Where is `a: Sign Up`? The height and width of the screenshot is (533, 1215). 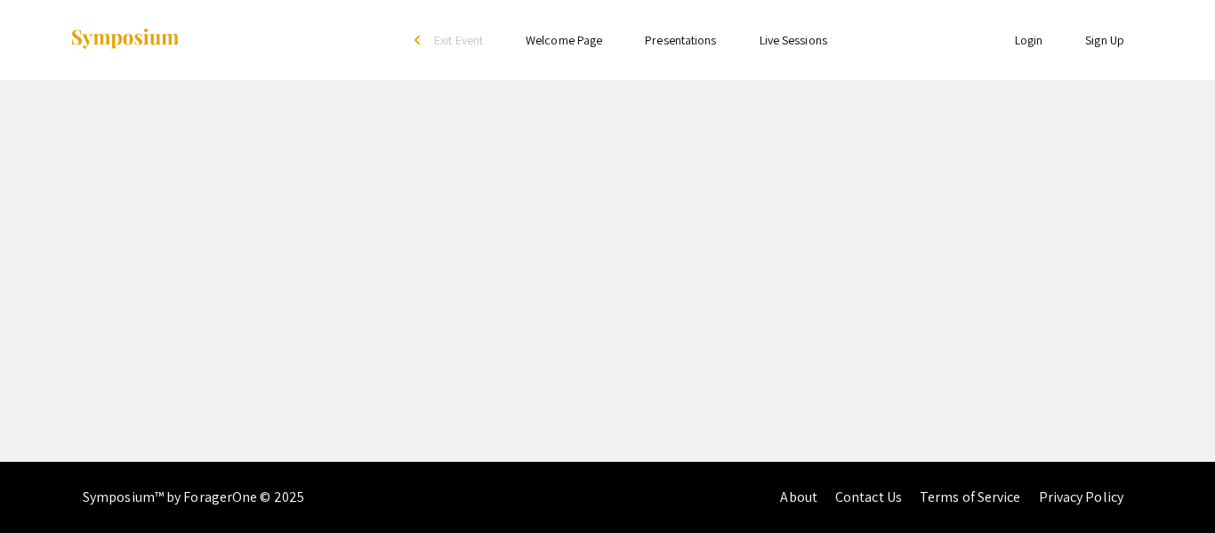
a: Sign Up is located at coordinates (1104, 40).